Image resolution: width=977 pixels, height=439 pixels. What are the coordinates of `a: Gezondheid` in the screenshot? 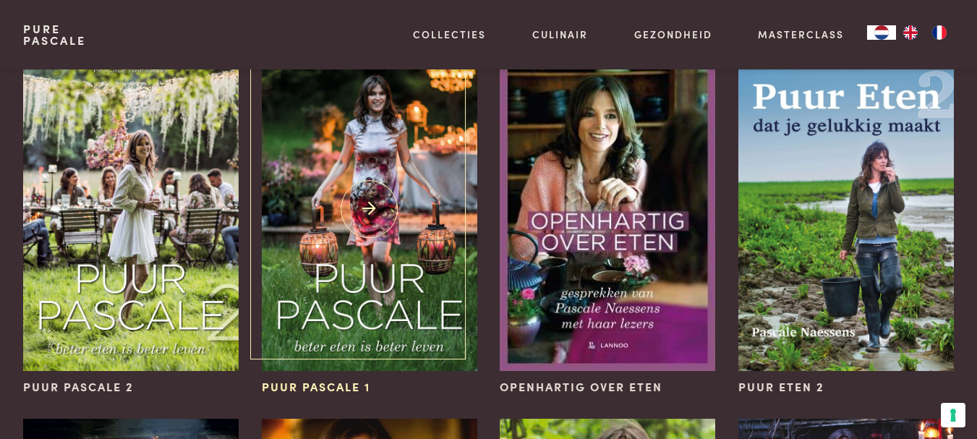 It's located at (673, 34).